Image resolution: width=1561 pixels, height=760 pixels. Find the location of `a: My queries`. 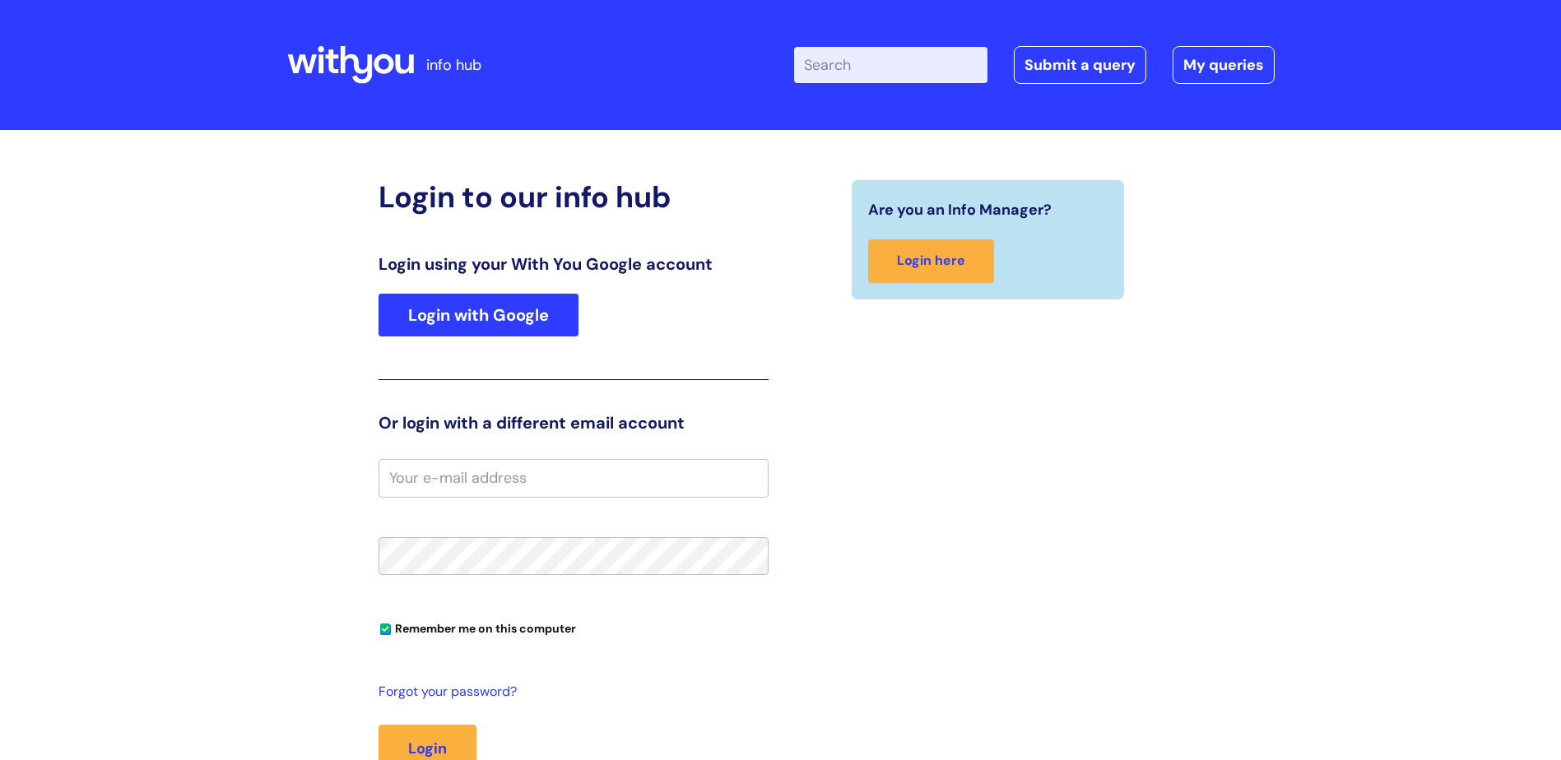

a: My queries is located at coordinates (1223, 65).